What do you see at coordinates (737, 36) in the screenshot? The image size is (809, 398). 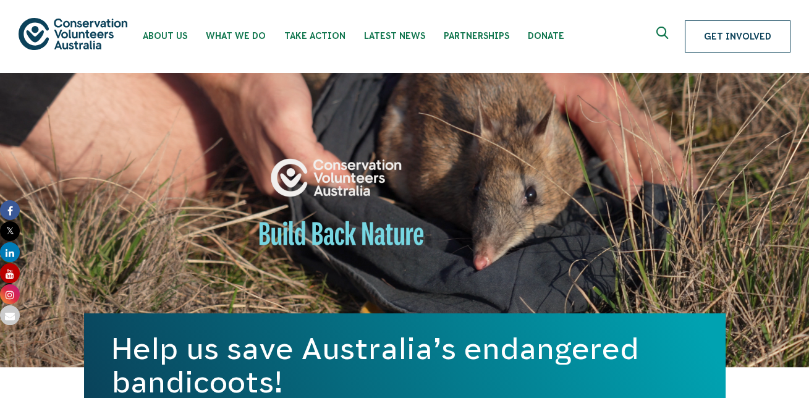 I see `a: Get Involved` at bounding box center [737, 36].